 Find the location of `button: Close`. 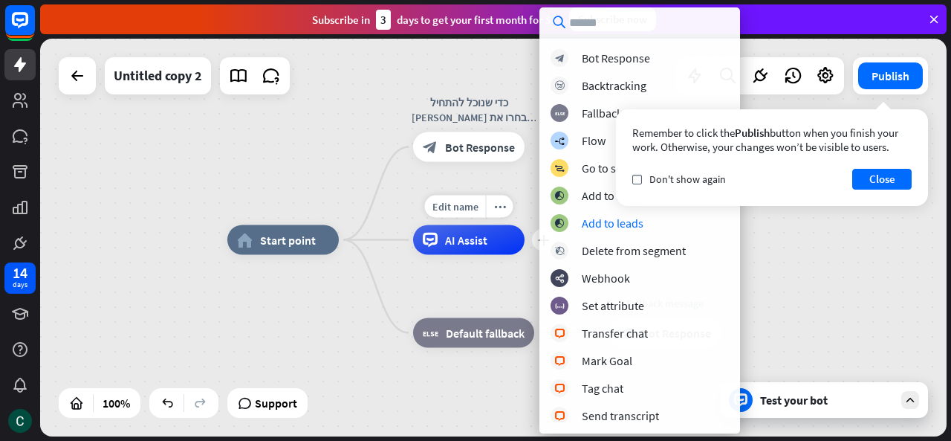

button: Close is located at coordinates (882, 179).